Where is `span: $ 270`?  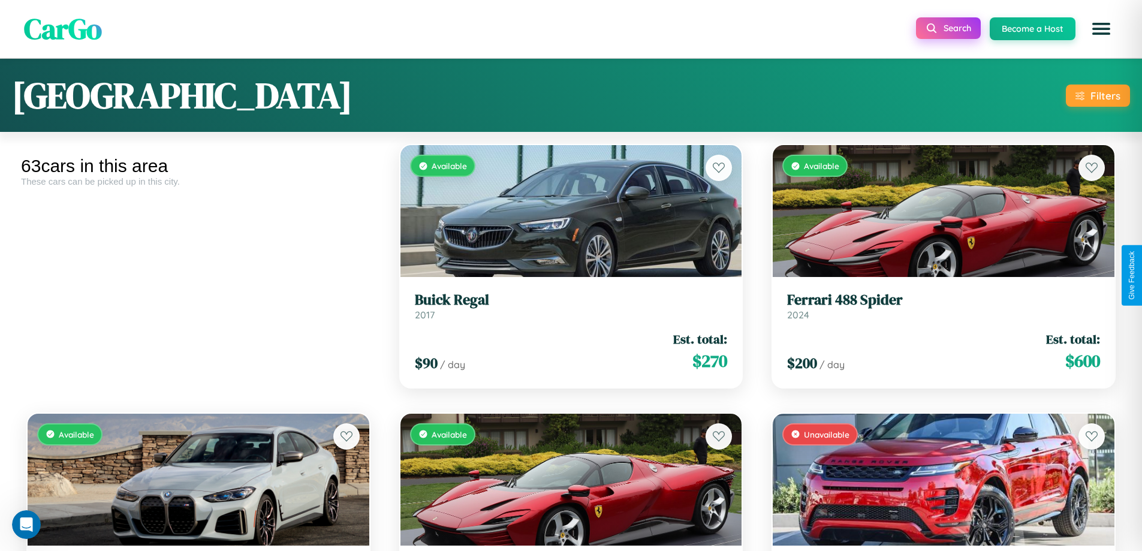
span: $ 270 is located at coordinates (710, 361).